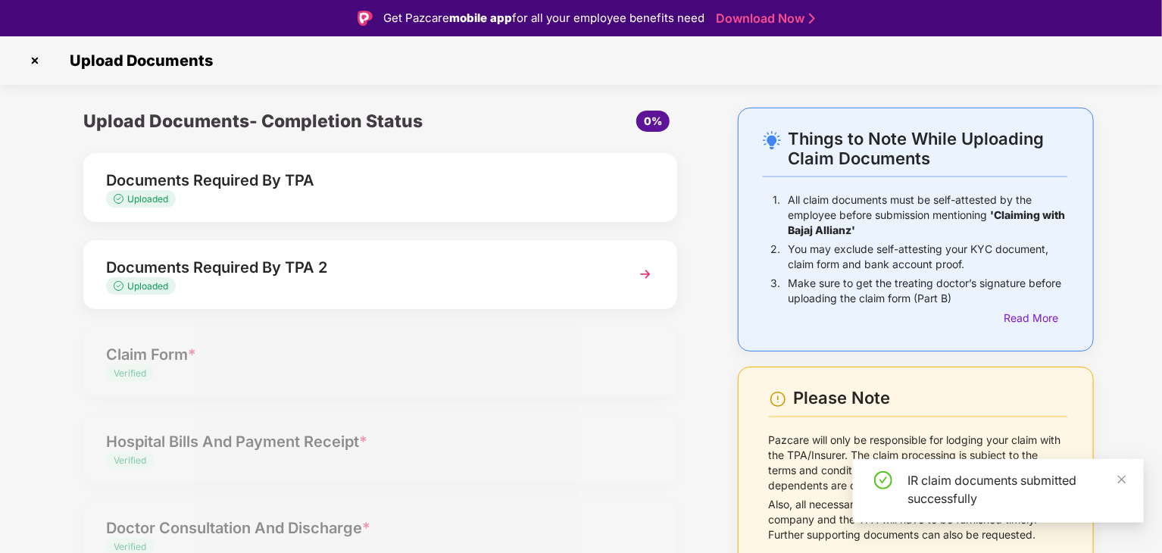 This screenshot has width=1162, height=553. Describe the element at coordinates (281, 121) in the screenshot. I see `div: Upload Documents- Completion Status` at that location.